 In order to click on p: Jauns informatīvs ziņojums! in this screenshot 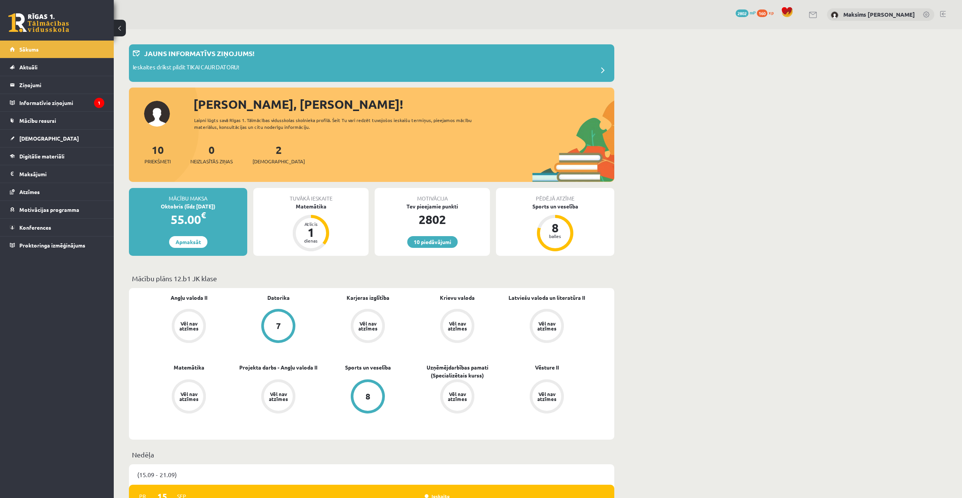, I will do `click(199, 53)`.